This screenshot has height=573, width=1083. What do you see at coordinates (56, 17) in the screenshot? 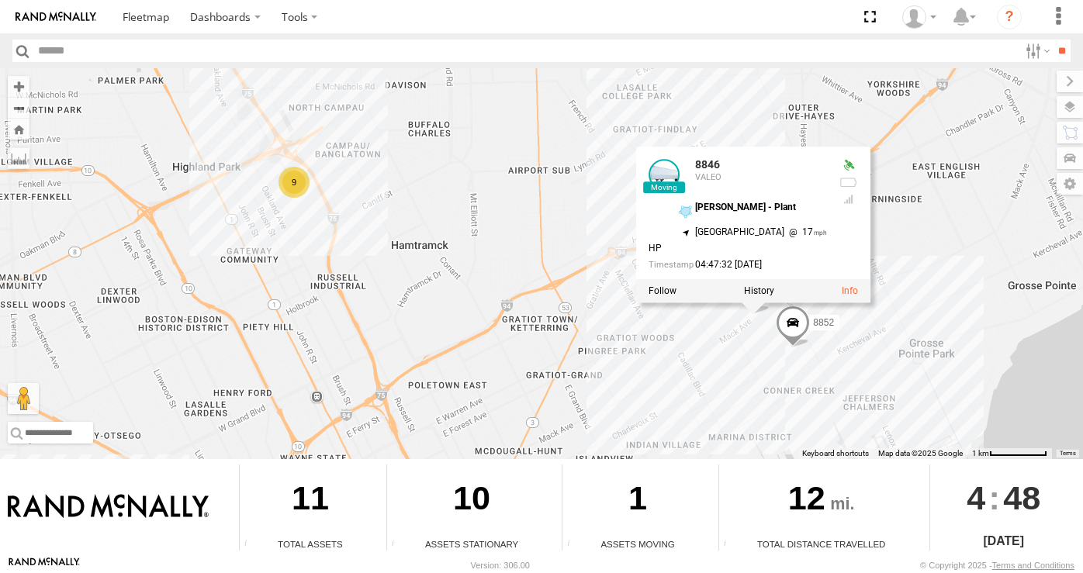
I see `img: rand-logo.svg` at bounding box center [56, 17].